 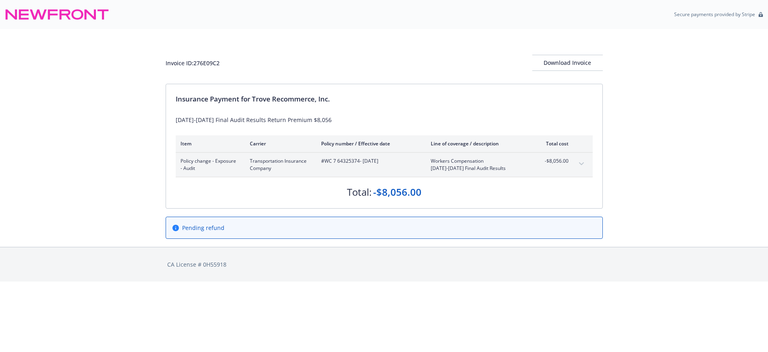 What do you see at coordinates (553, 143) in the screenshot?
I see `div: Total cost` at bounding box center [553, 143].